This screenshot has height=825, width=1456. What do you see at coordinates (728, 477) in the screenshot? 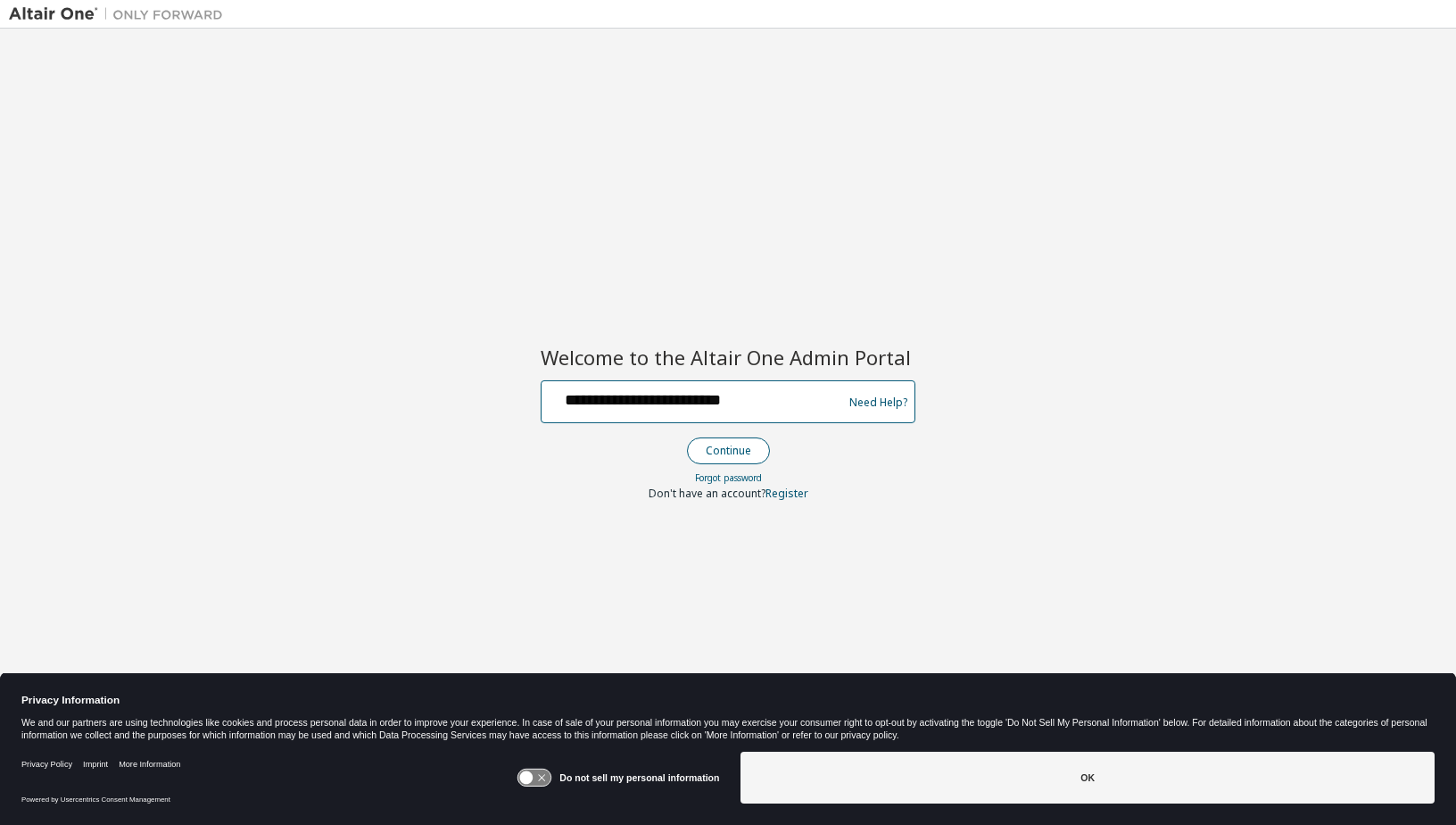
I see `a: Forgot password` at bounding box center [728, 477].